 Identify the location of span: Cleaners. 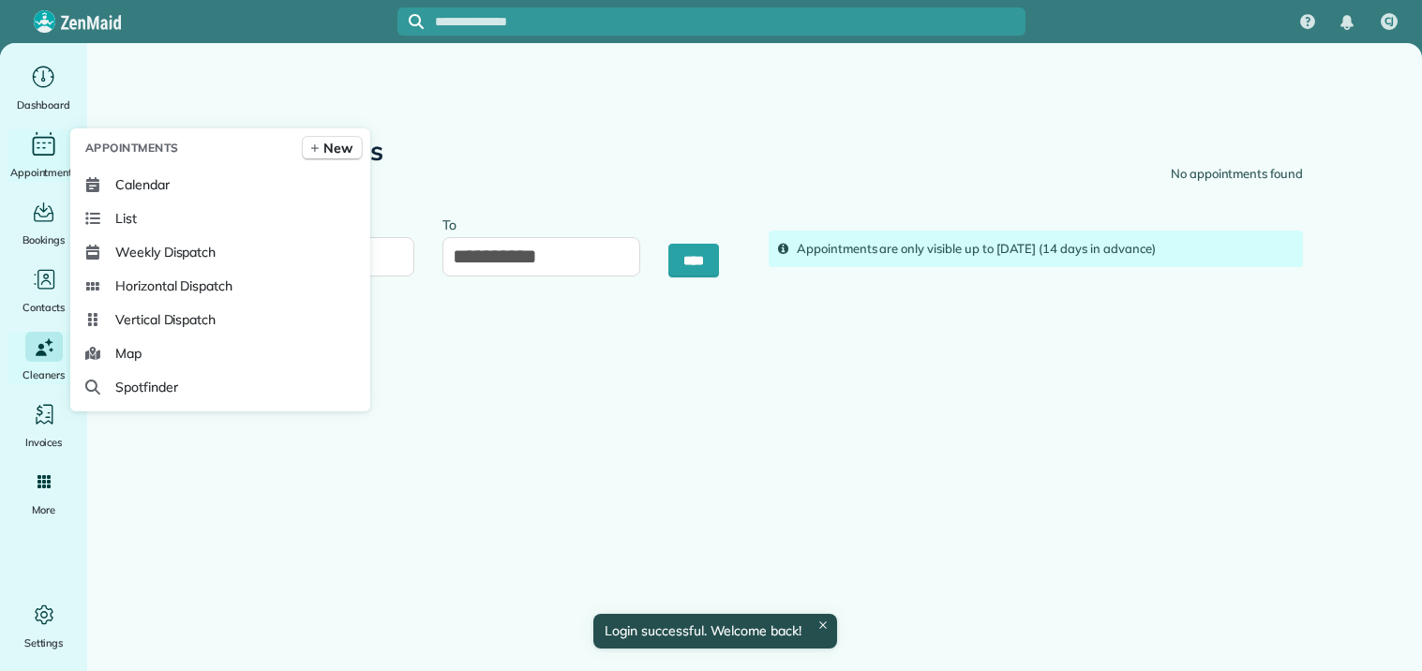
(43, 375).